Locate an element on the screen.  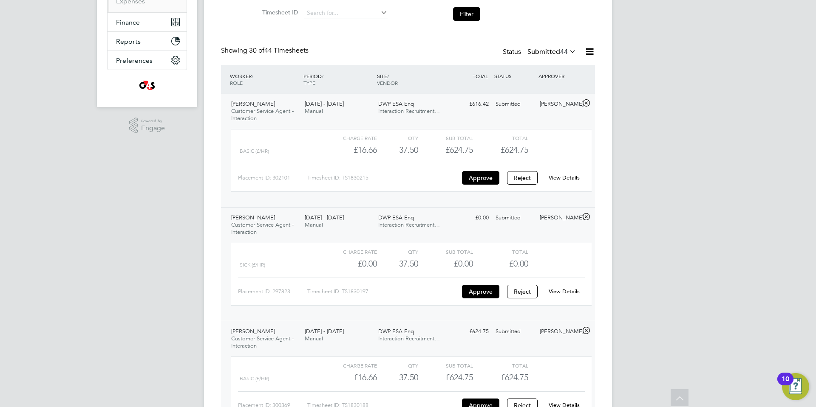
div: Status is located at coordinates (540, 52).